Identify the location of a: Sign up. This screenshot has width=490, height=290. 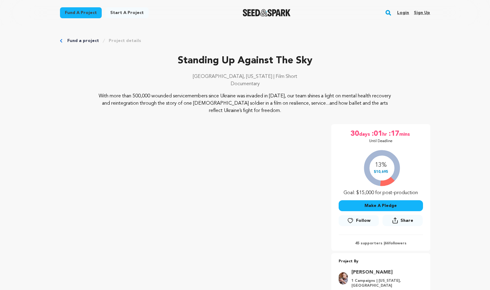
(422, 13).